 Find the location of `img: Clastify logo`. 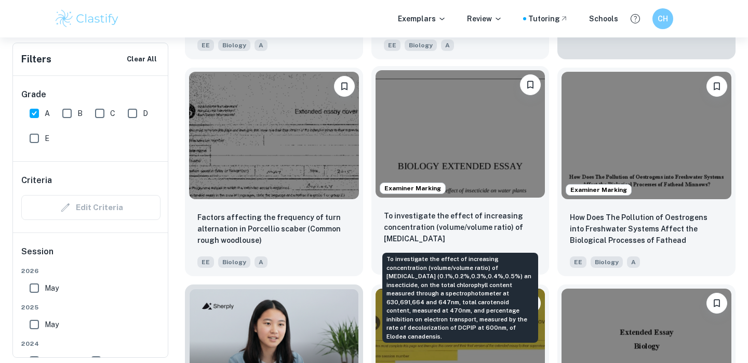

img: Clastify logo is located at coordinates (87, 19).